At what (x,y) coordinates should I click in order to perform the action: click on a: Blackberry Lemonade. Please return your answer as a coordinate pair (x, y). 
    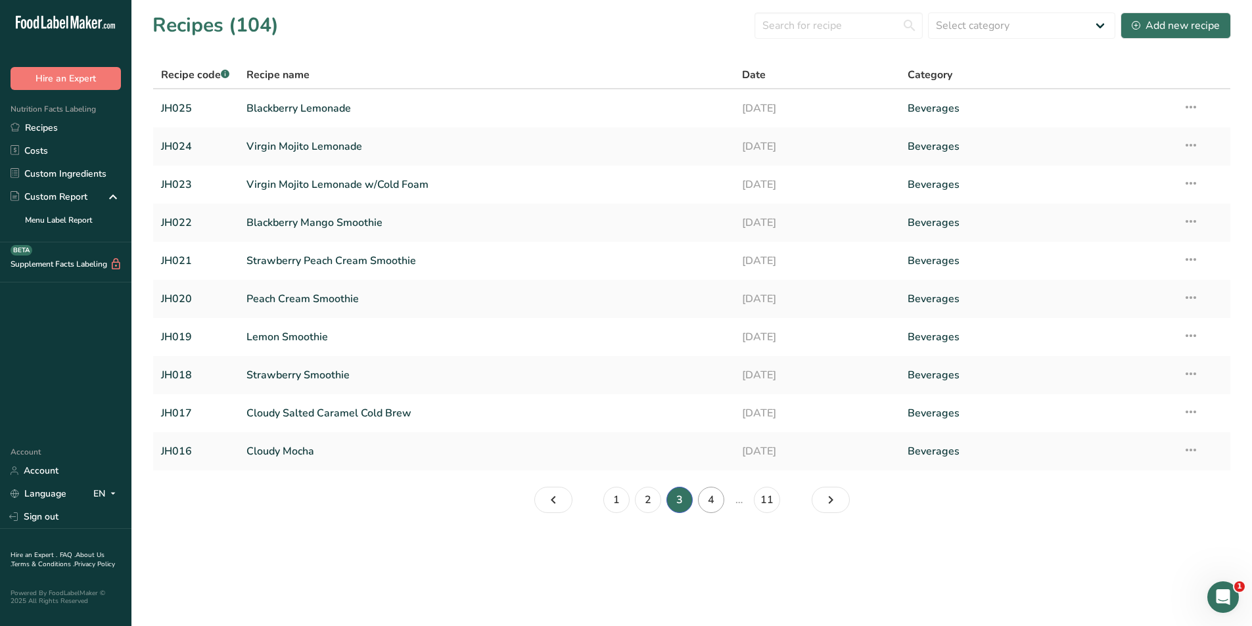
    Looking at the image, I should click on (486, 108).